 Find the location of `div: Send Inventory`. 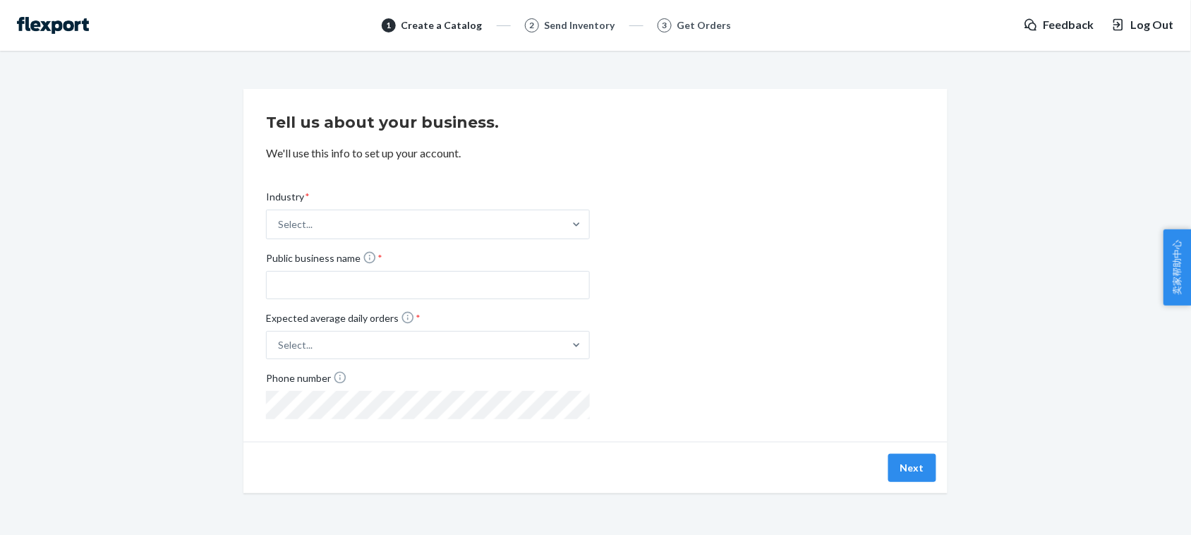

div: Send Inventory is located at coordinates (580, 25).